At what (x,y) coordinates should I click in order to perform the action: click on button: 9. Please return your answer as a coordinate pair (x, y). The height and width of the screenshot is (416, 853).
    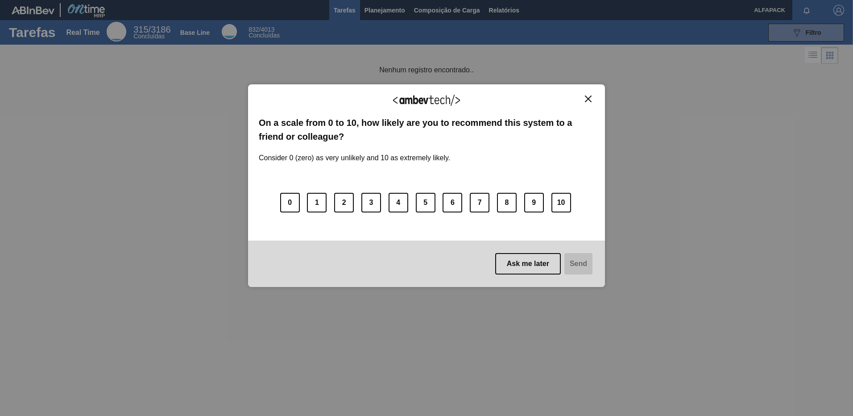
    Looking at the image, I should click on (534, 202).